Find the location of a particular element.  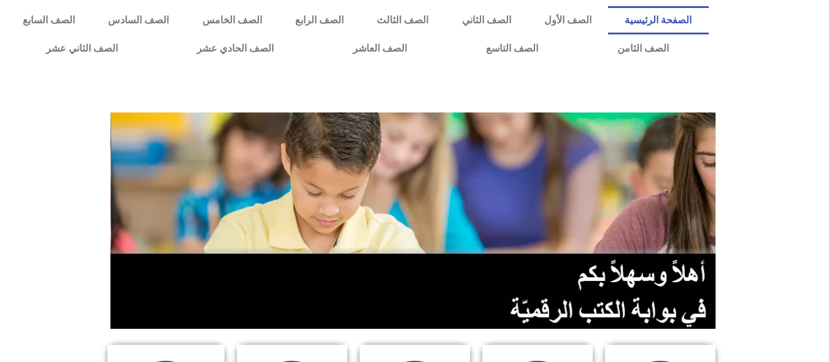

a: الصف السابع is located at coordinates (48, 20).